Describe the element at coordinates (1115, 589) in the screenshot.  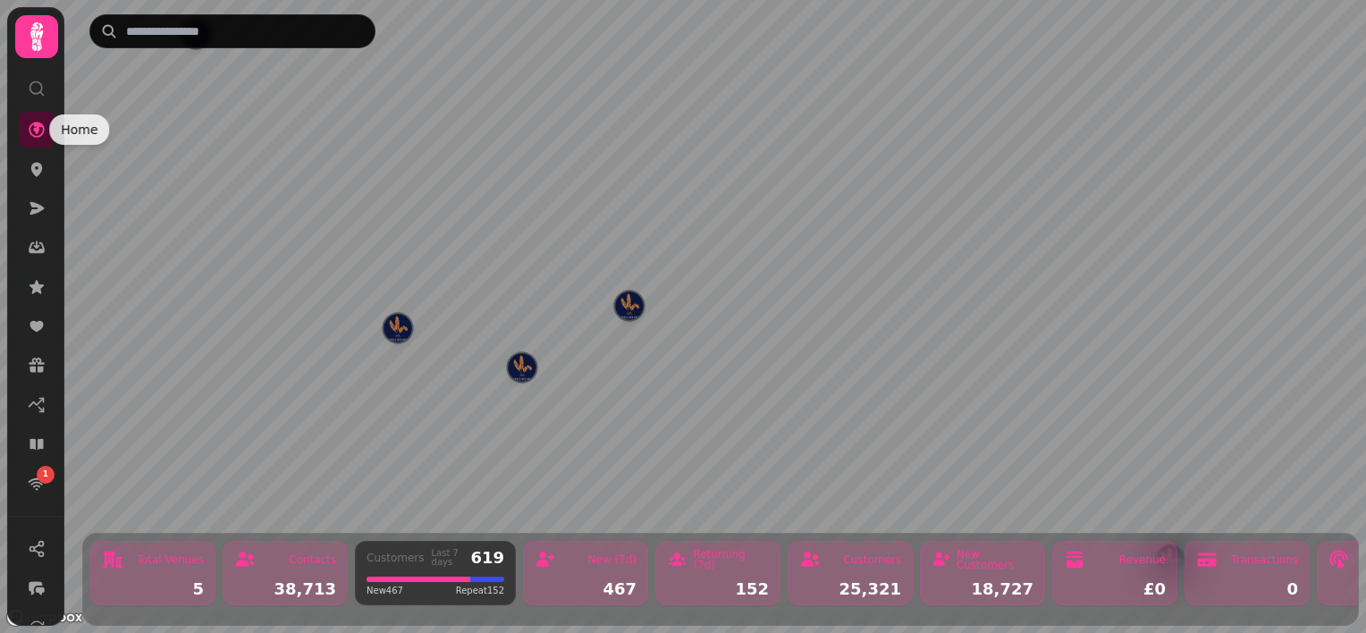
I see `div: £0` at that location.